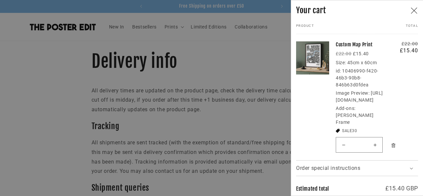  I want to click on dt: Add-ons:, so click(346, 108).